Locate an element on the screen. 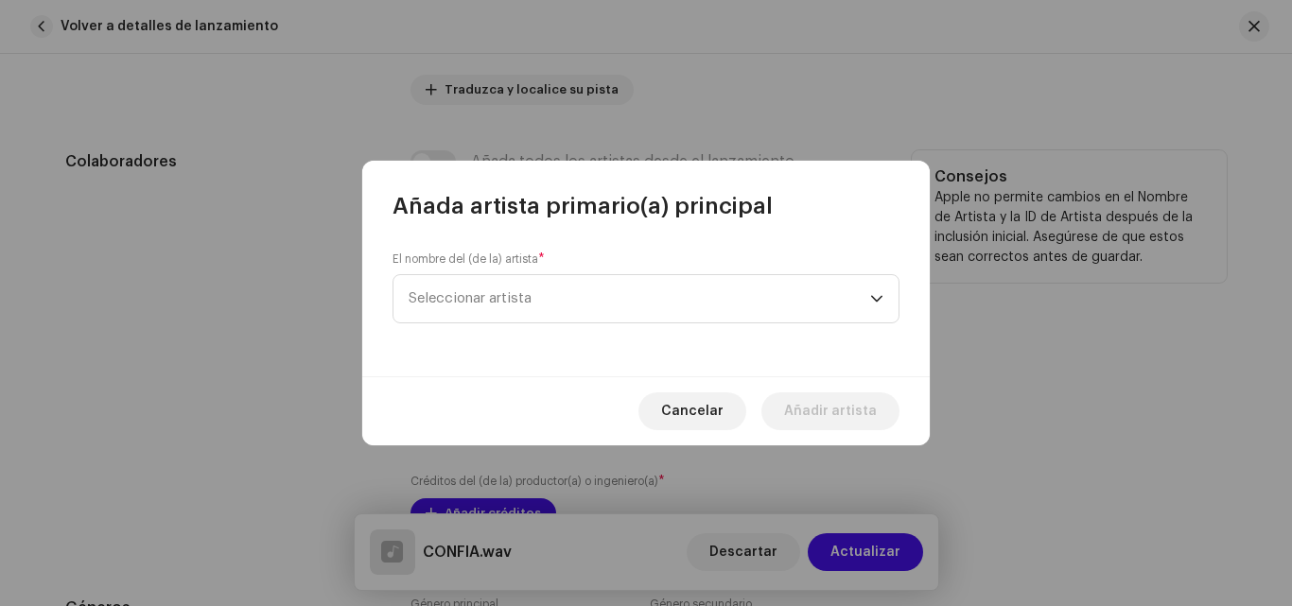 The image size is (1292, 606). button: Cancelar is located at coordinates (692, 411).